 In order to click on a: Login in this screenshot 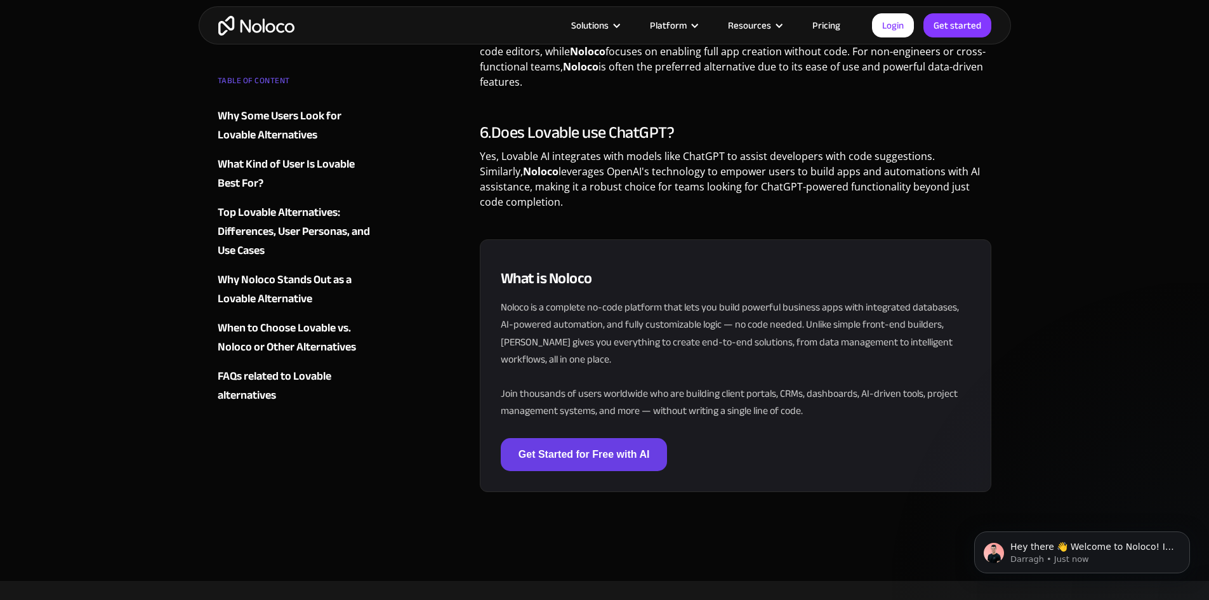, I will do `click(893, 25)`.